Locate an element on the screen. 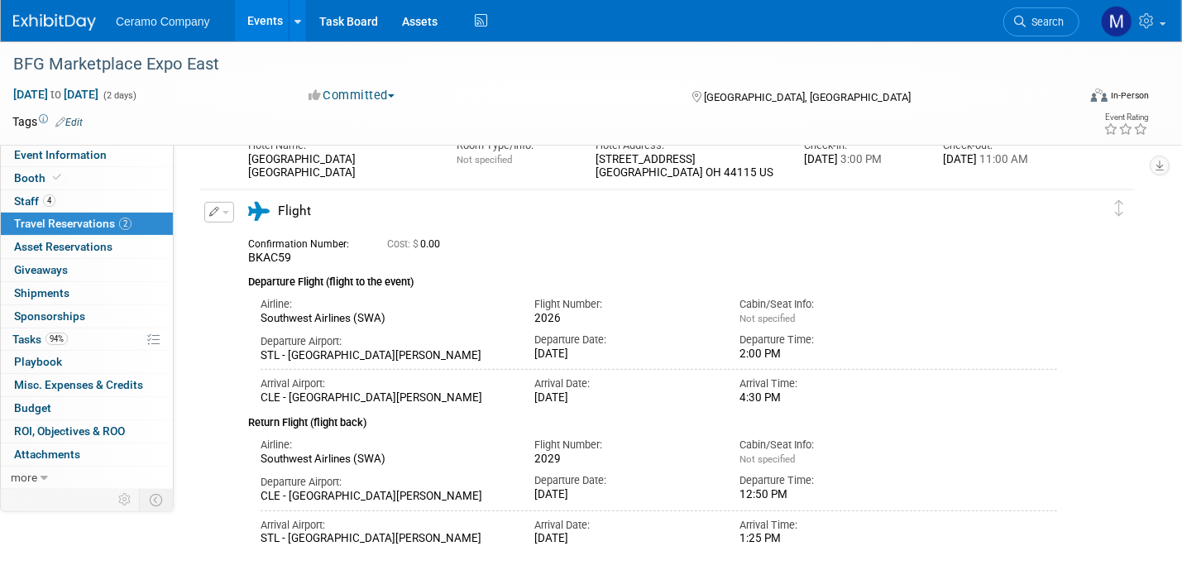  div: Event Format is located at coordinates (1065, 98).